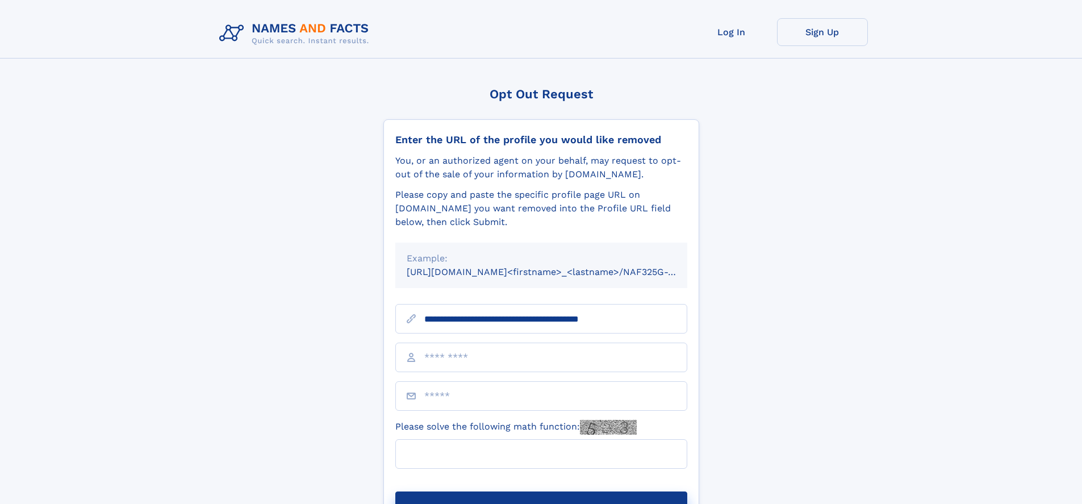 The width and height of the screenshot is (1082, 504). What do you see at coordinates (541, 258) in the screenshot?
I see `div: Example:` at bounding box center [541, 258].